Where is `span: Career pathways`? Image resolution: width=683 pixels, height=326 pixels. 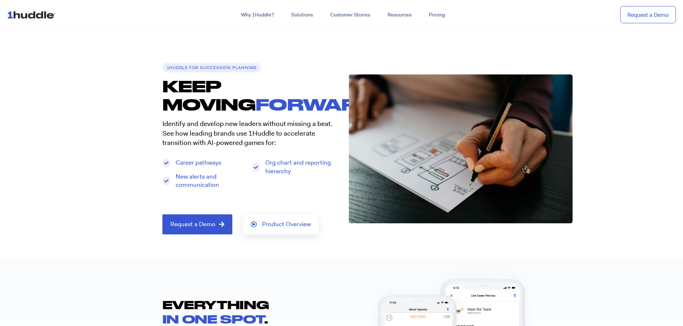
span: Career pathways is located at coordinates (197, 163).